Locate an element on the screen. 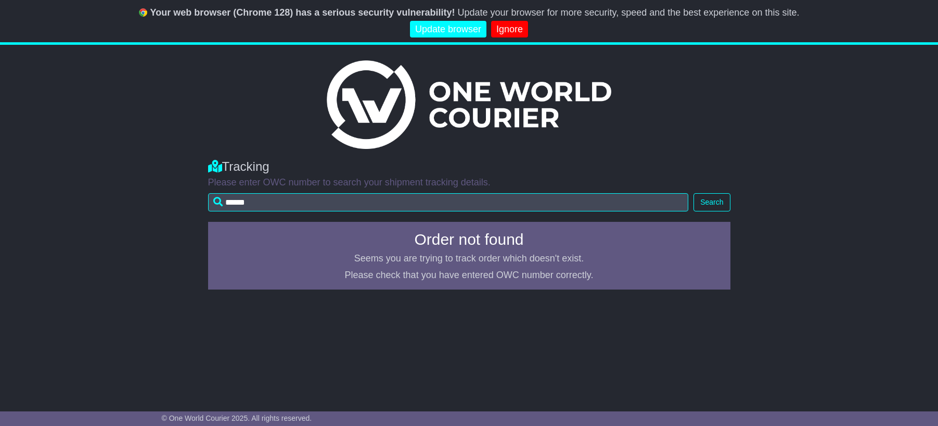 This screenshot has height=426, width=938. img: Light is located at coordinates (469, 105).